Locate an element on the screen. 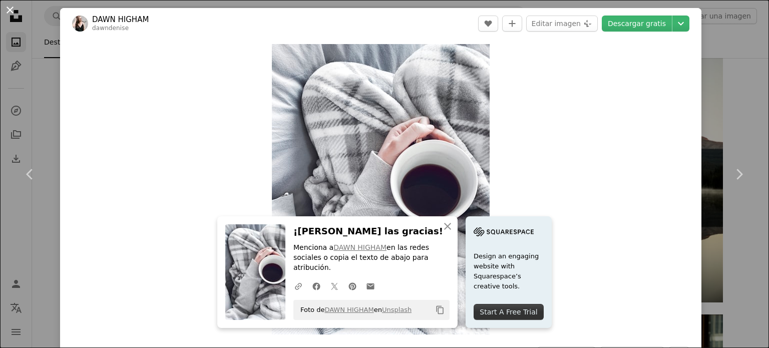 Image resolution: width=769 pixels, height=348 pixels. span: Design an engaging website with Squarespace’s creative tools. is located at coordinates (508, 271).